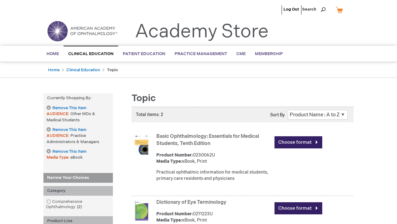  Describe the element at coordinates (78, 190) in the screenshot. I see `div: Category` at that location.